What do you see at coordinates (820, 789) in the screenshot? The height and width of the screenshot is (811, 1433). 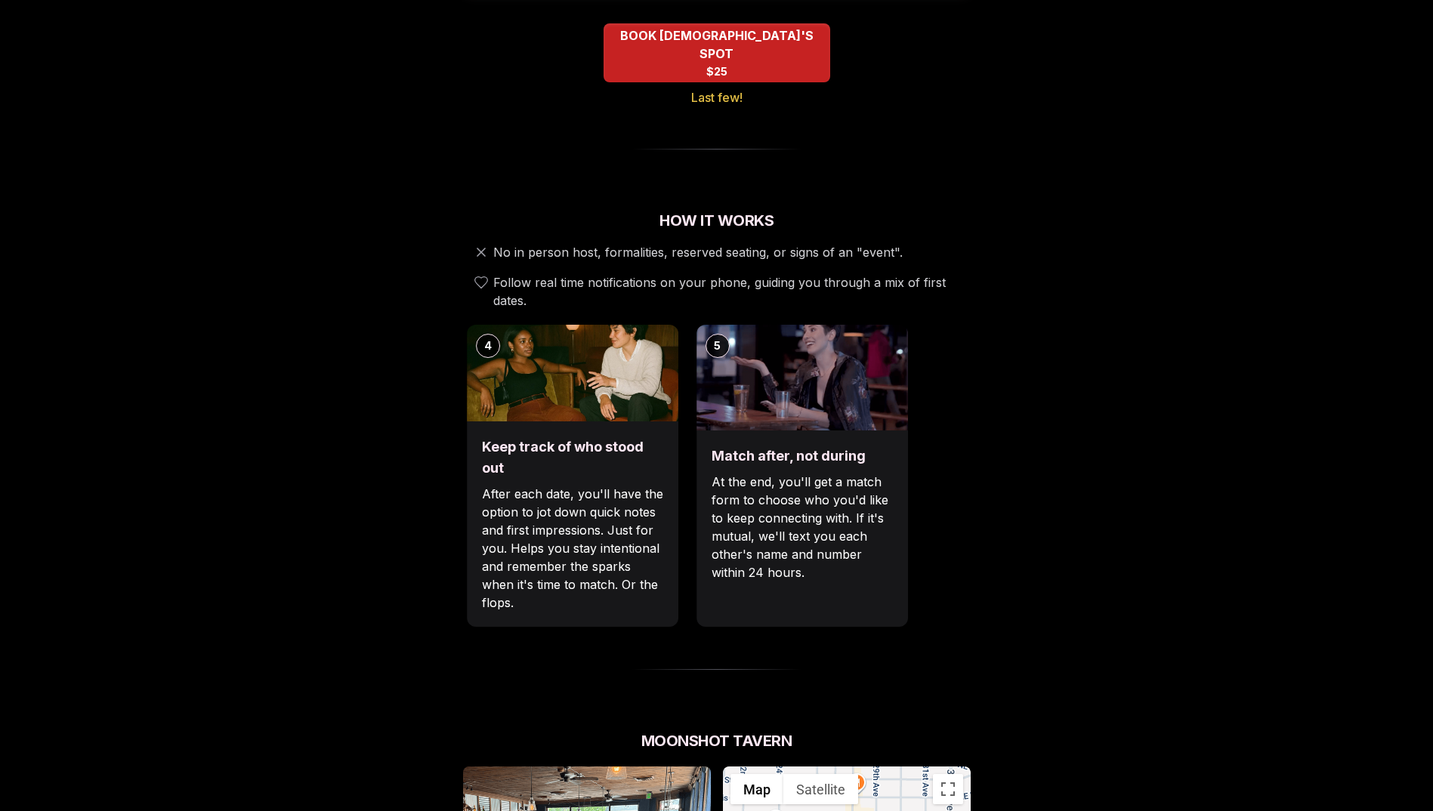 I see `button: Show satellite imagery` at bounding box center [820, 789].